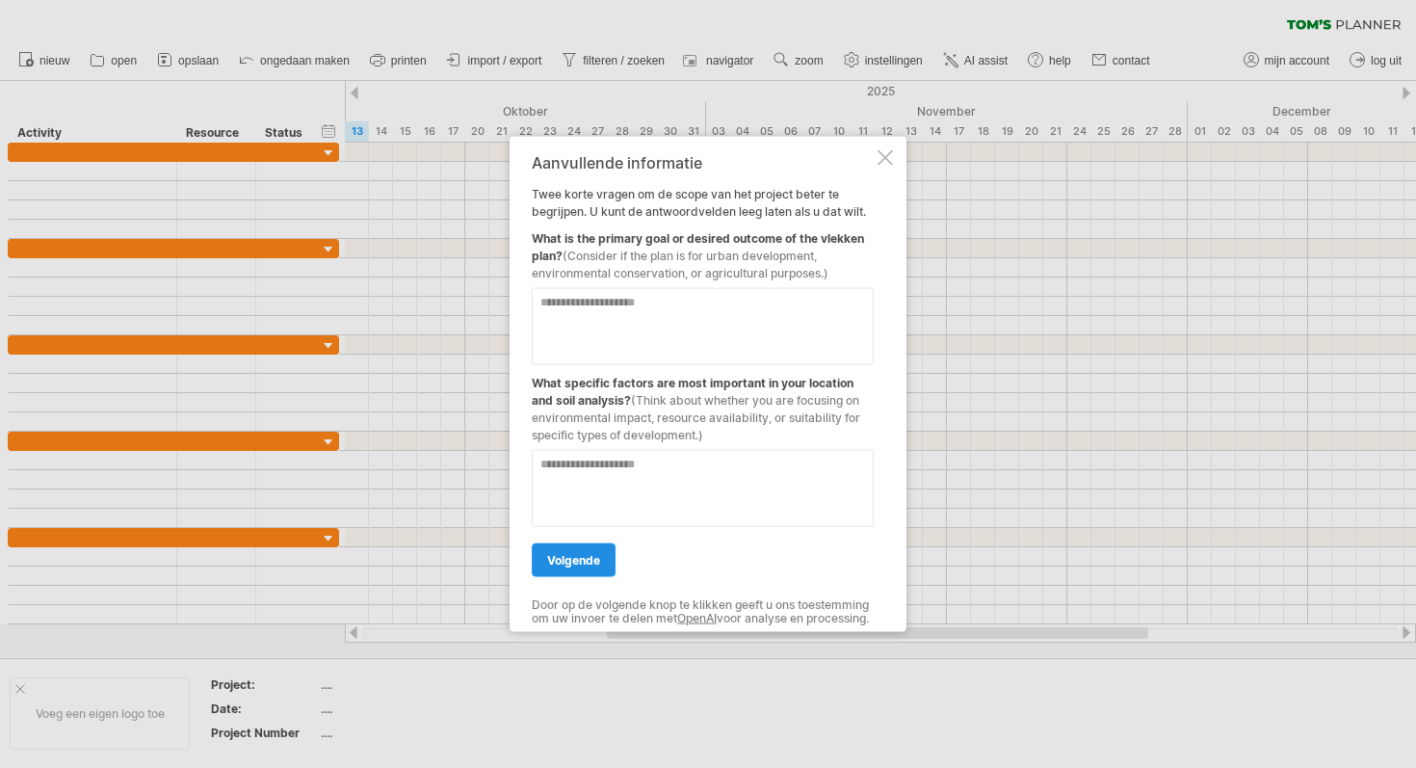 The width and height of the screenshot is (1416, 768). What do you see at coordinates (702, 383) in the screenshot?
I see `div: Twee korte vragen om de scope van het project beter te begrijpen. U kunt de antwoordvelden leeg l...` at bounding box center [702, 383].